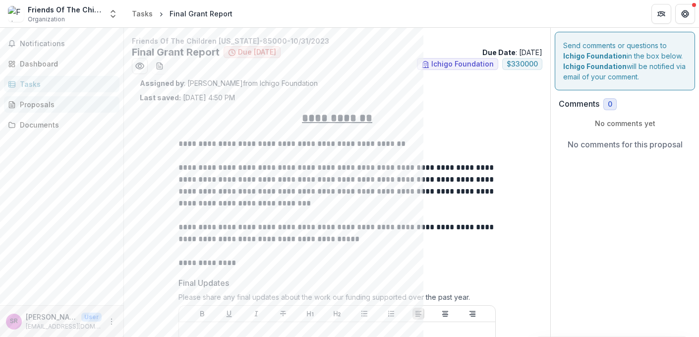 Image resolution: width=699 pixels, height=337 pixels. What do you see at coordinates (473, 313) in the screenshot?
I see `button: Align Right` at bounding box center [473, 313].